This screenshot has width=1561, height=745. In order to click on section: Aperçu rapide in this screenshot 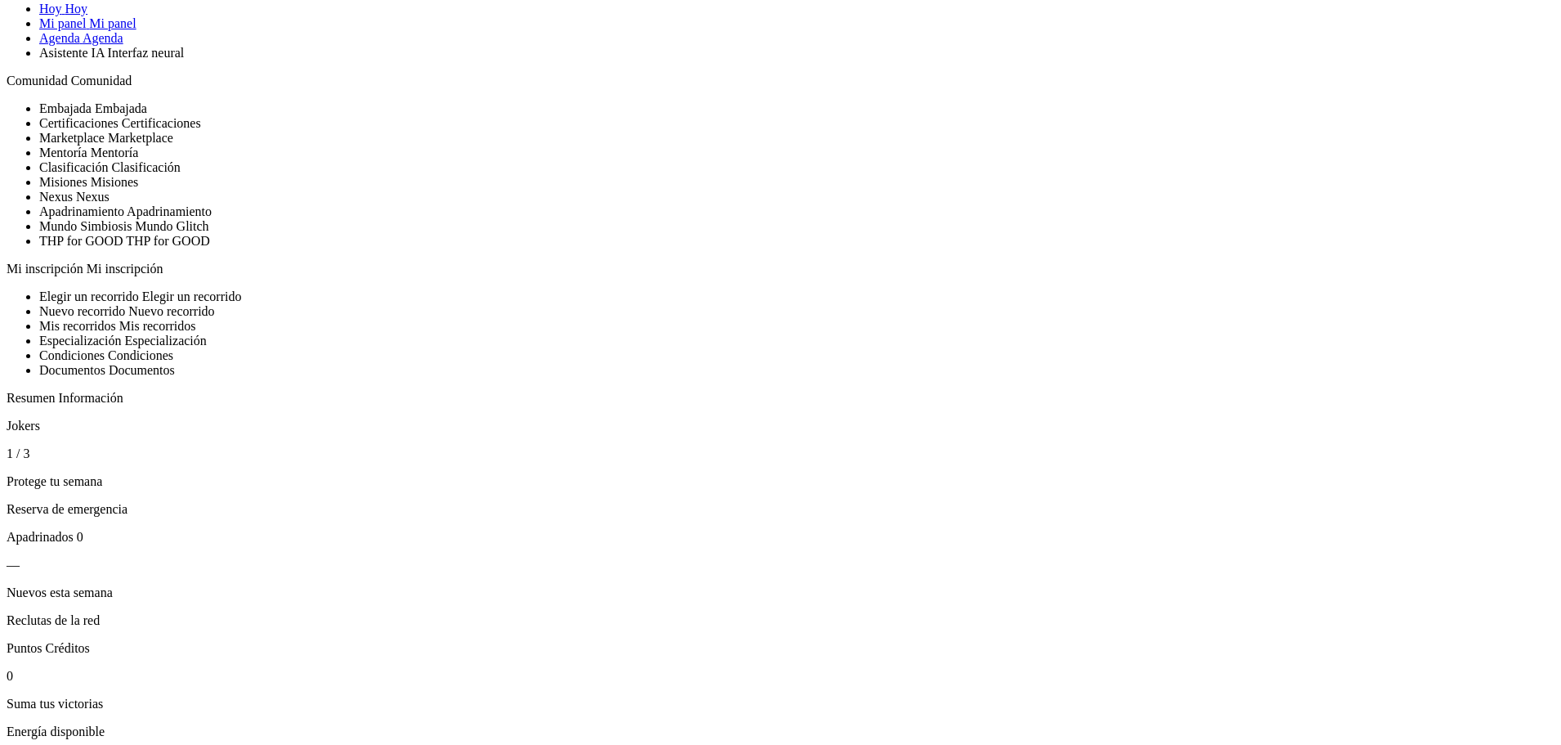, I will do `click(781, 565)`.